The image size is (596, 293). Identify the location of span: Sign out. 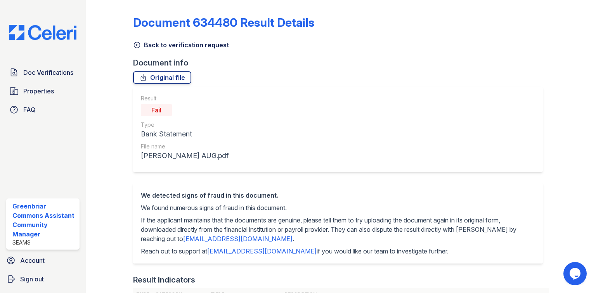
(32, 279).